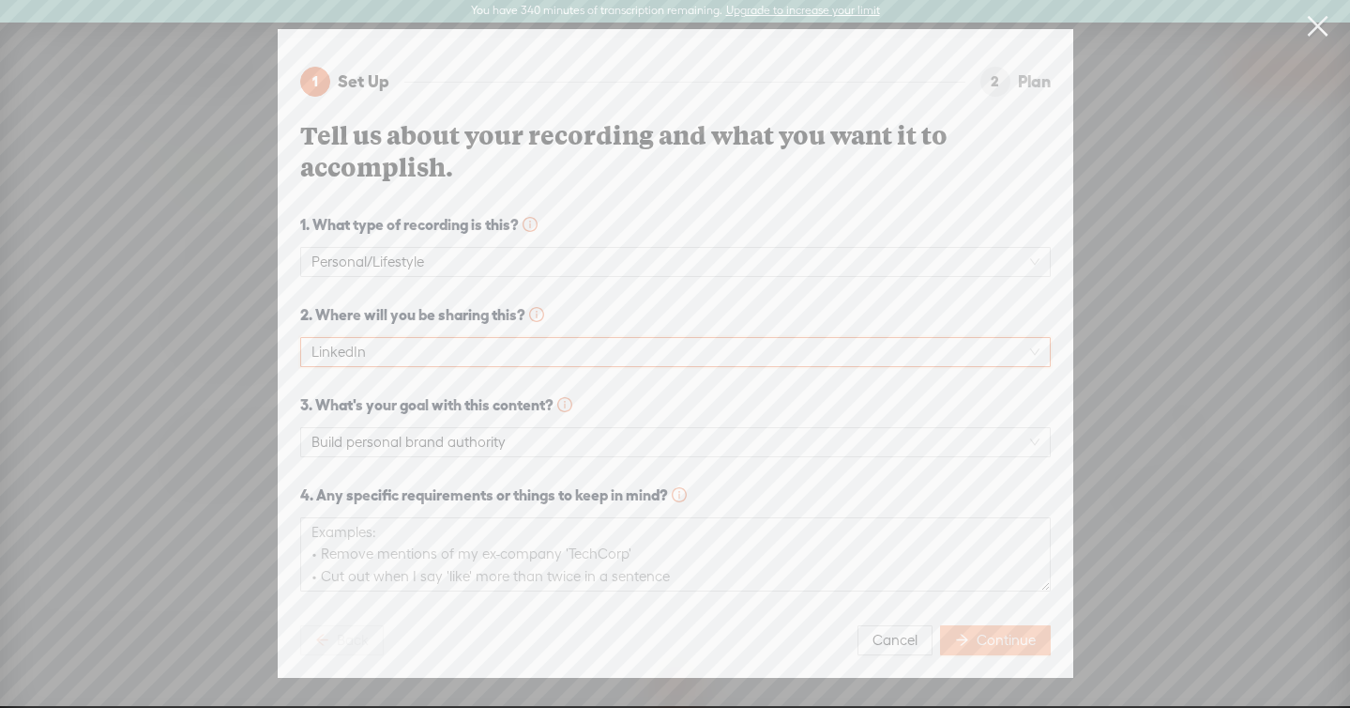 Image resolution: width=1350 pixels, height=708 pixels. I want to click on span: Build personal brand authority, so click(676, 442).